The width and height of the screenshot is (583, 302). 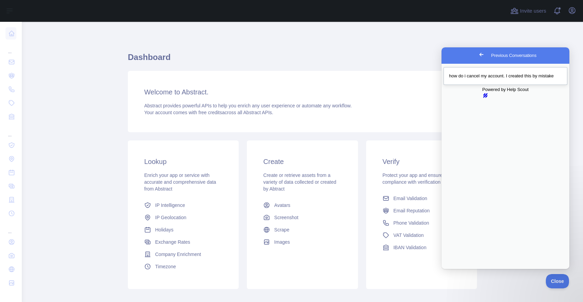 I want to click on a: Holidays, so click(x=183, y=230).